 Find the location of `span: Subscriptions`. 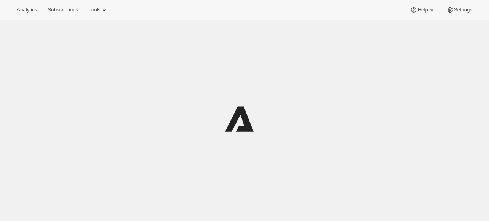

span: Subscriptions is located at coordinates (63, 10).